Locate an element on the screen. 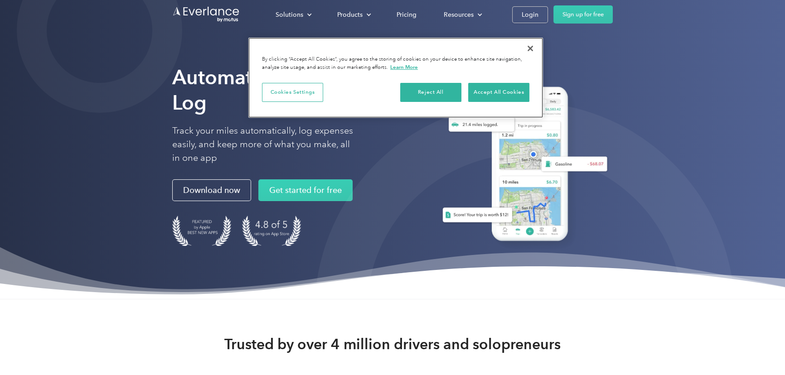 This screenshot has height=375, width=785. p: Track your miles automatically, log expenses easily, and keep more of what you make, all in one app is located at coordinates (263, 145).